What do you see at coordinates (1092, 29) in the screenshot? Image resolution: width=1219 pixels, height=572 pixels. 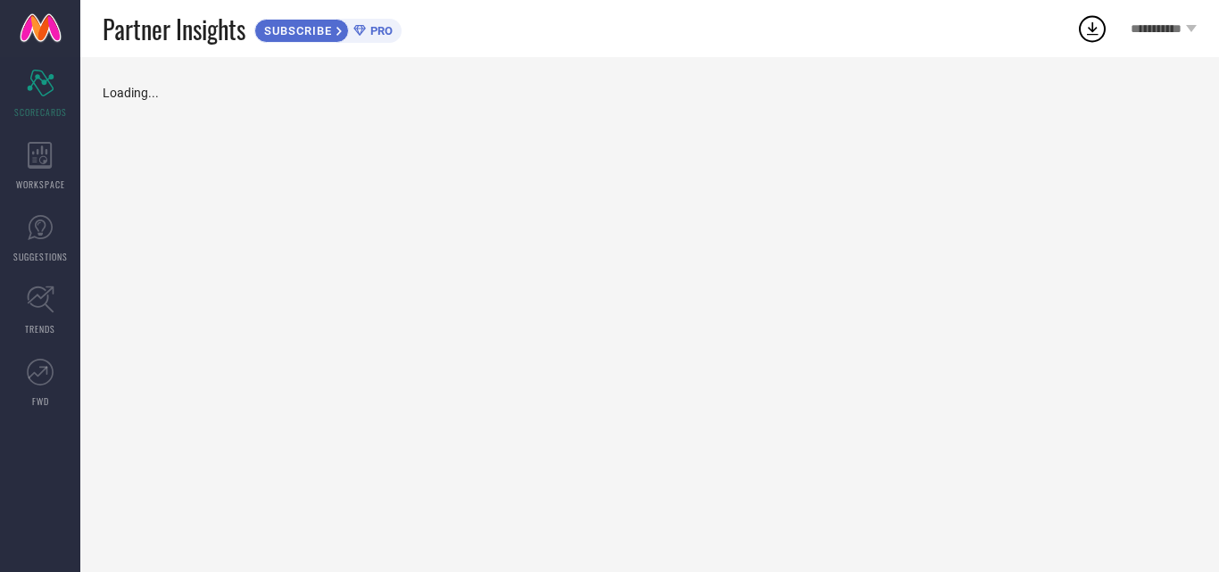 I see `div: Open download list` at bounding box center [1092, 29].